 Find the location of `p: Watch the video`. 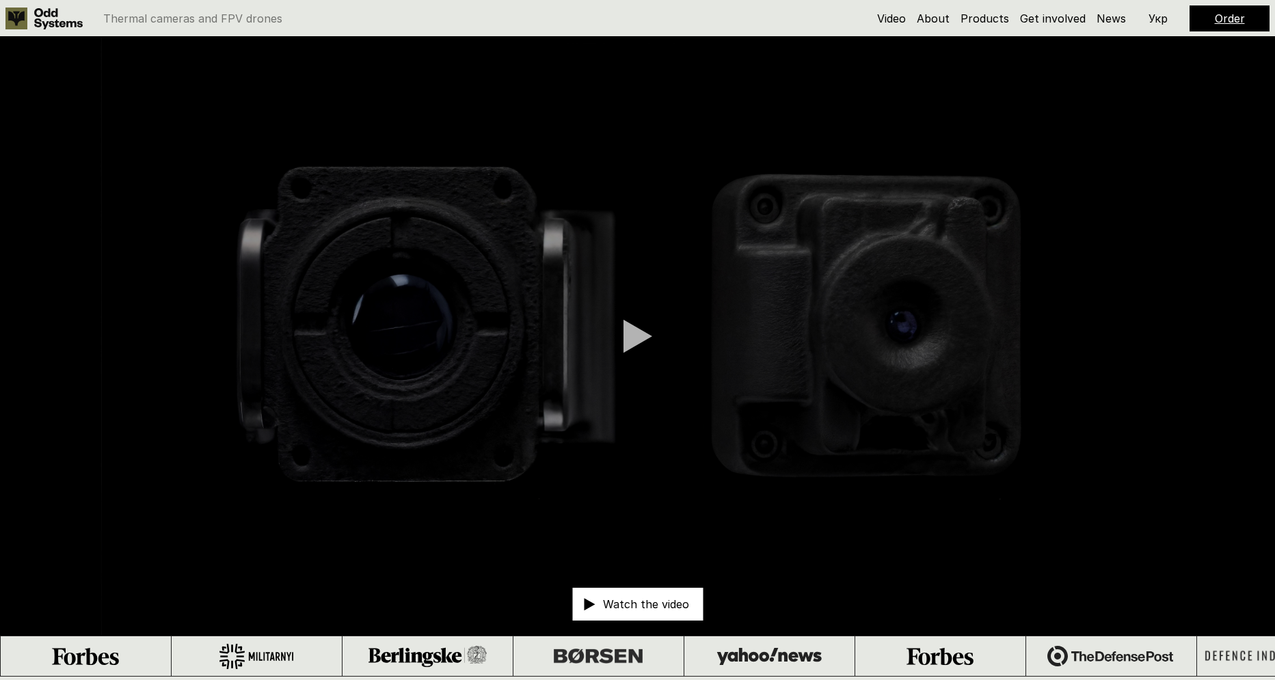

p: Watch the video is located at coordinates (646, 605).